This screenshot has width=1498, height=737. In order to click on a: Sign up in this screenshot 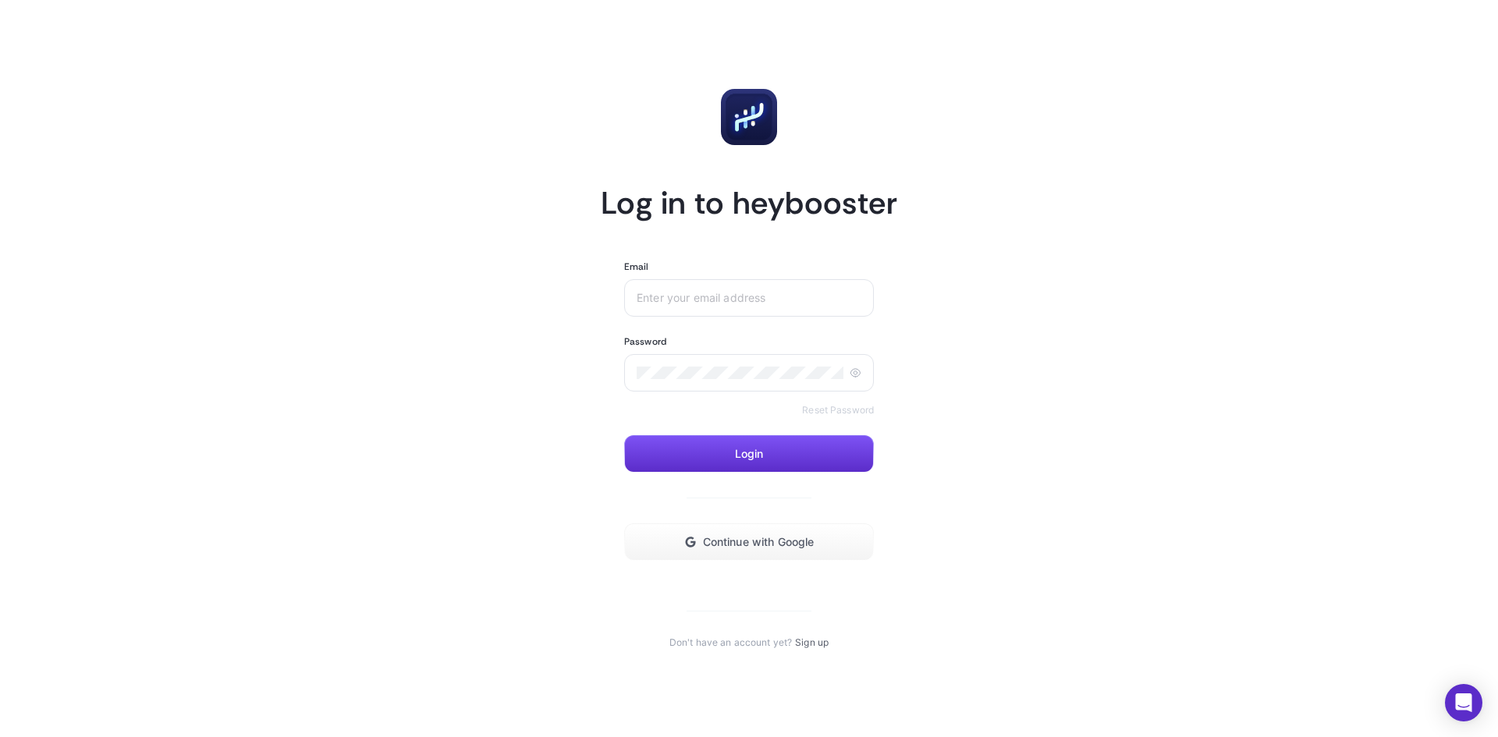, I will do `click(811, 643)`.